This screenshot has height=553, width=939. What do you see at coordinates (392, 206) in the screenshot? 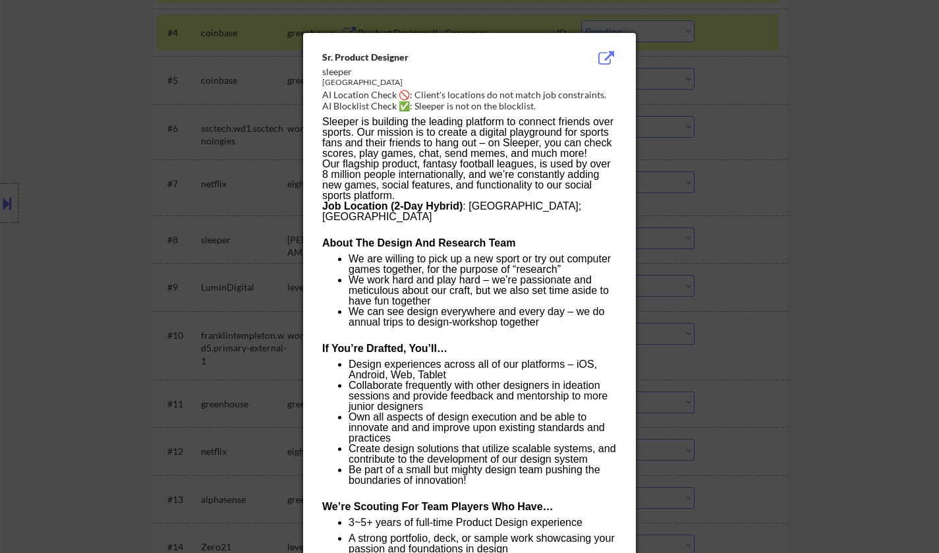
I see `strong: Job Location (2-Day Hybrid)` at bounding box center [392, 206].